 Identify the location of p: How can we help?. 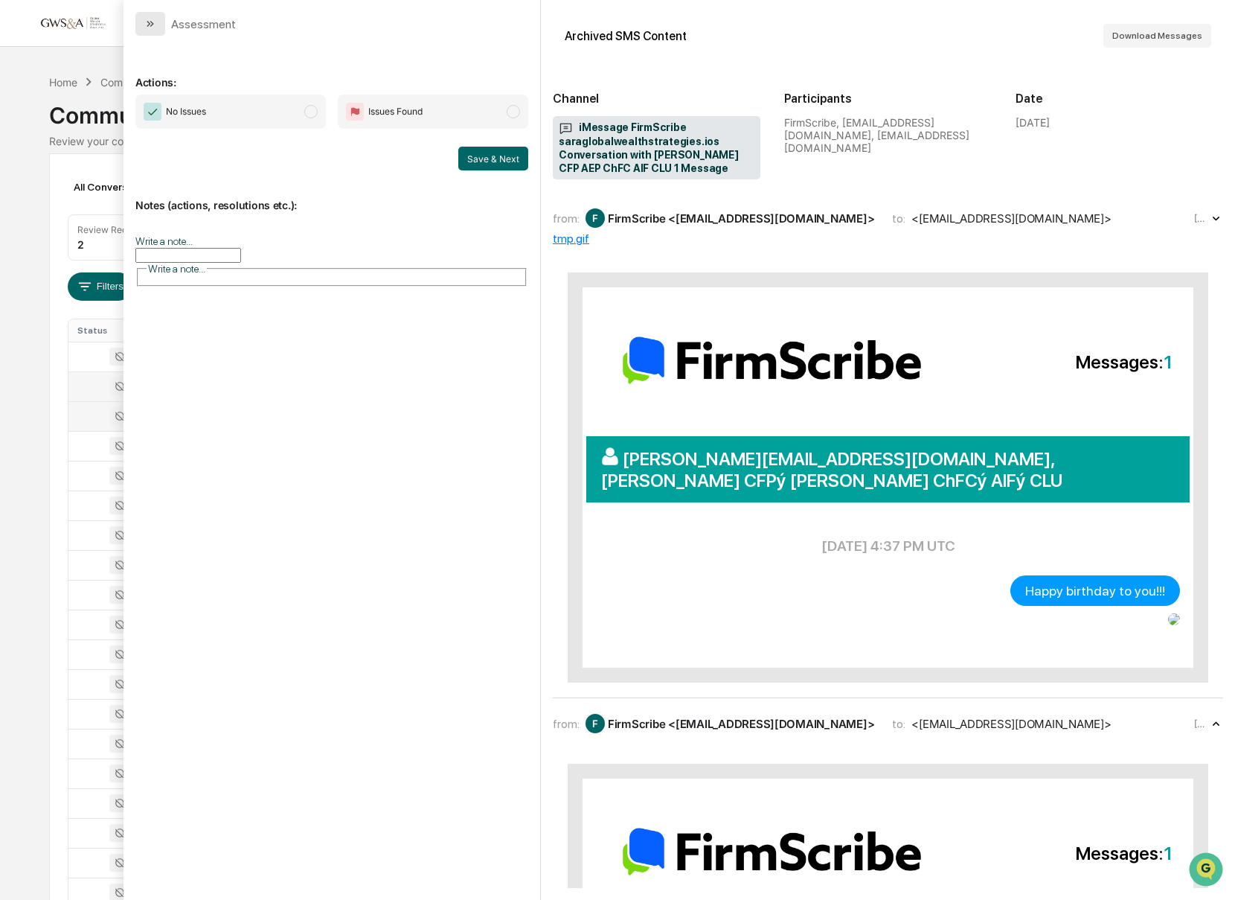
(143, 43).